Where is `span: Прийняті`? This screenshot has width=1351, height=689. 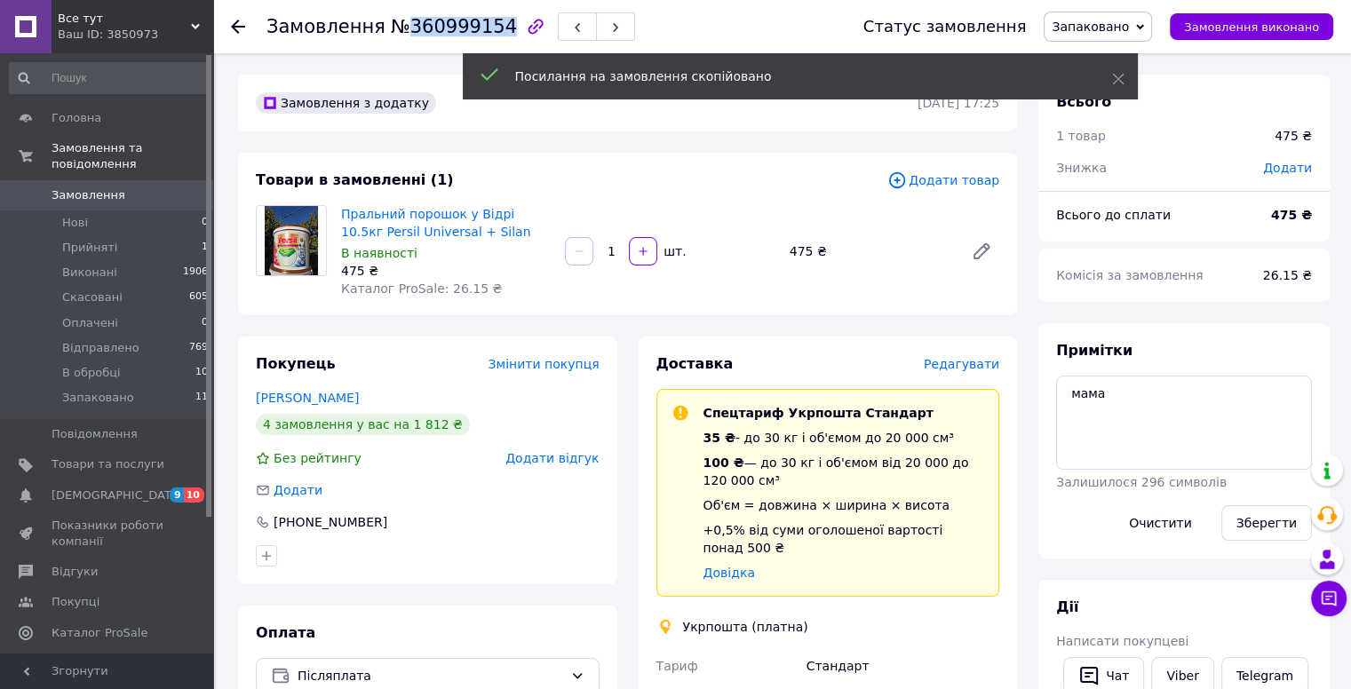 span: Прийняті is located at coordinates (90, 248).